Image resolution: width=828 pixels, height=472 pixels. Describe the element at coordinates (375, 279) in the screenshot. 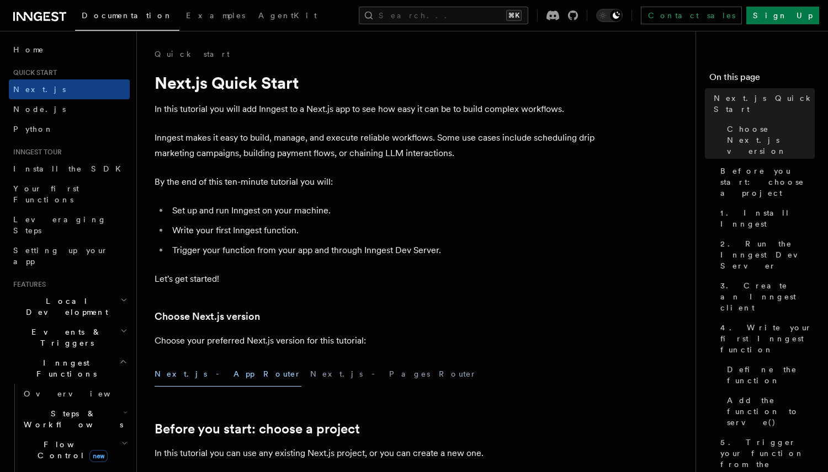

I see `p: Let's get started!` at that location.